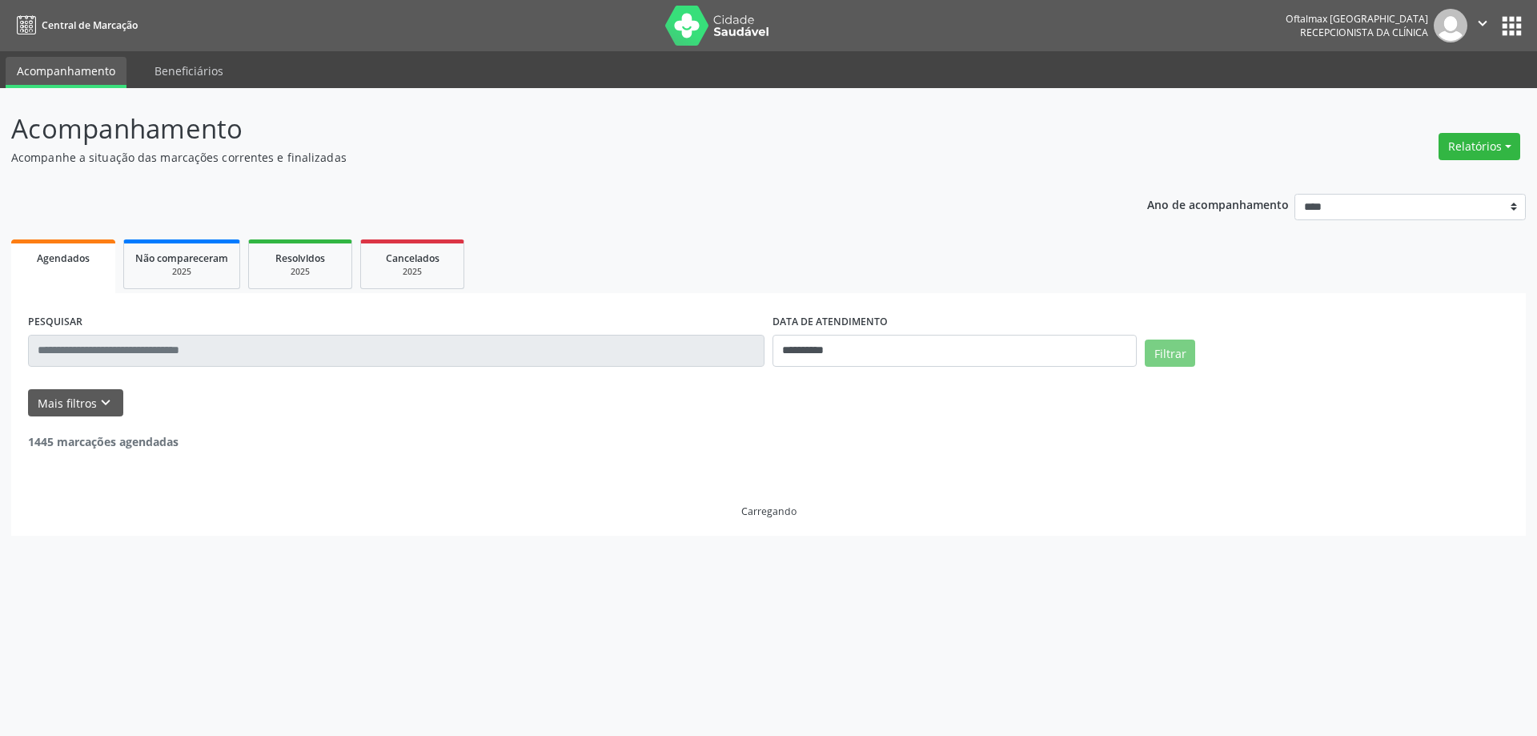 This screenshot has width=1537, height=736. What do you see at coordinates (541, 157) in the screenshot?
I see `p: Acompanhe a situação das marcações correntes e finalizadas` at bounding box center [541, 157].